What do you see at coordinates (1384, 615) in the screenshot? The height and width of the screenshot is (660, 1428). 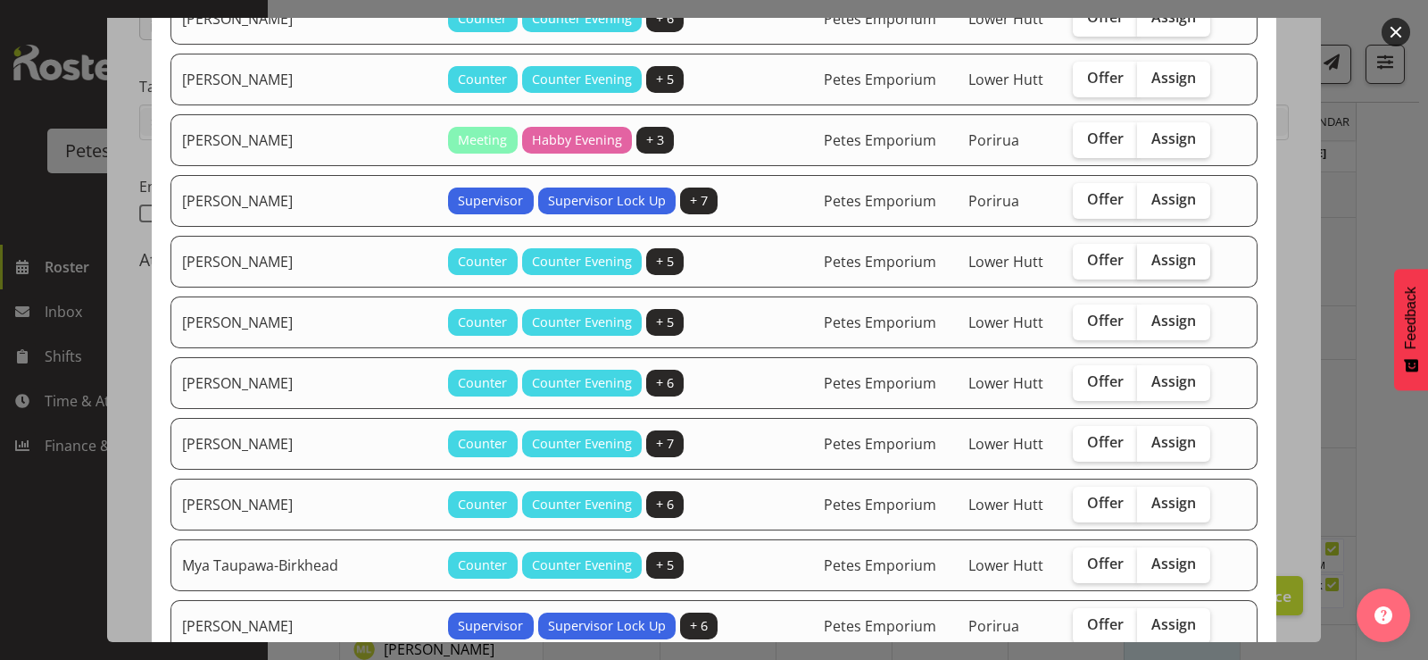 I see `img: help-xxl-2.png` at bounding box center [1384, 615].